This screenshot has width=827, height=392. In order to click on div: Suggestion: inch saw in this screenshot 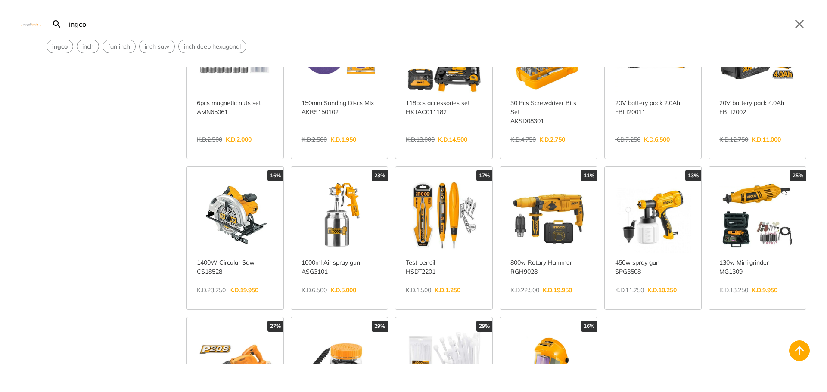, I will do `click(157, 47)`.